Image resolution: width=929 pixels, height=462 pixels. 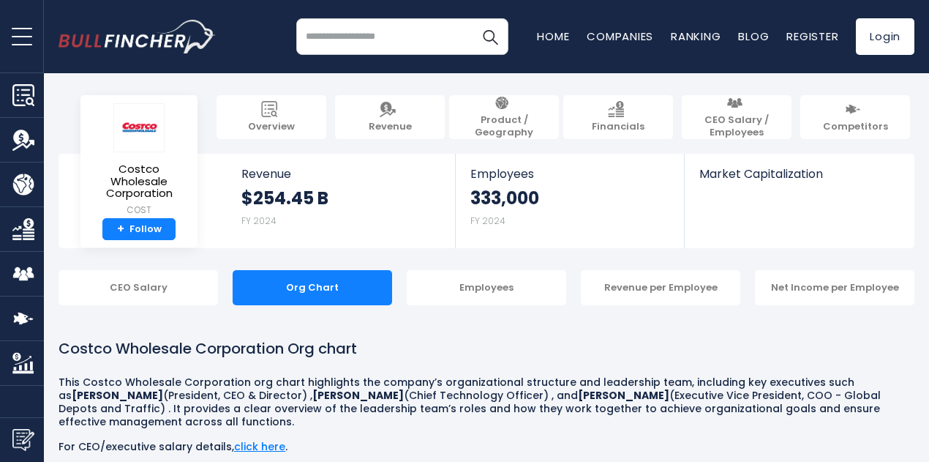 What do you see at coordinates (139, 160) in the screenshot?
I see `a: Costco Wholesale Corporation COST` at bounding box center [139, 160].